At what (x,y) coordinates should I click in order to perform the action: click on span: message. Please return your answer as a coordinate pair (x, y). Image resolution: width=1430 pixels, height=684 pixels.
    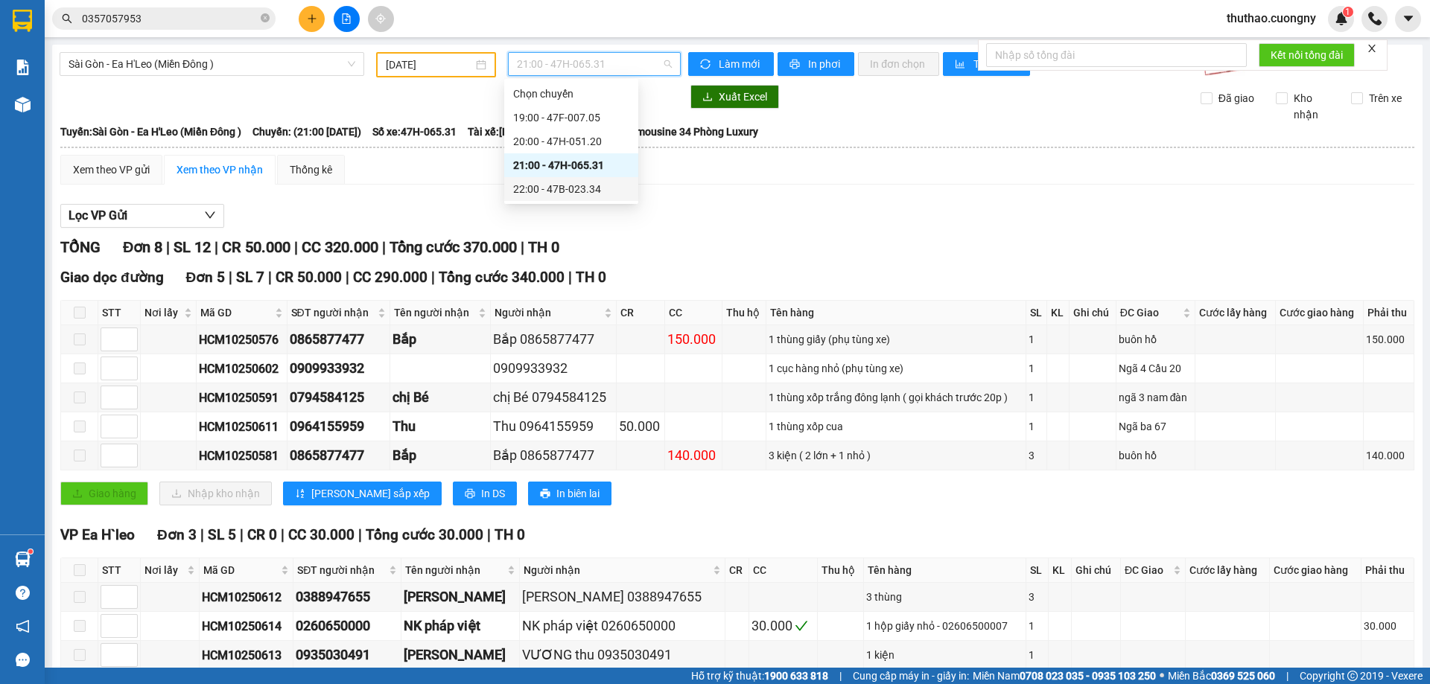
    Looking at the image, I should click on (22, 660).